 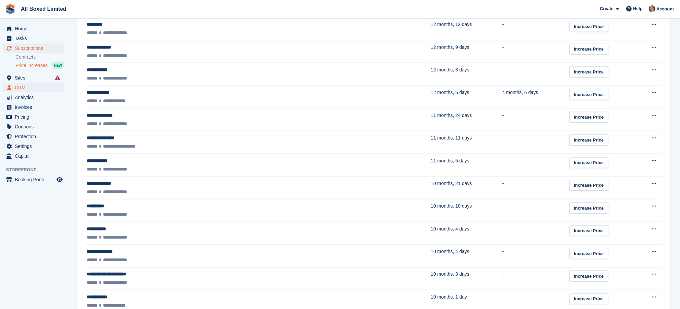 I want to click on span: 10 months, 1 day, so click(x=449, y=297).